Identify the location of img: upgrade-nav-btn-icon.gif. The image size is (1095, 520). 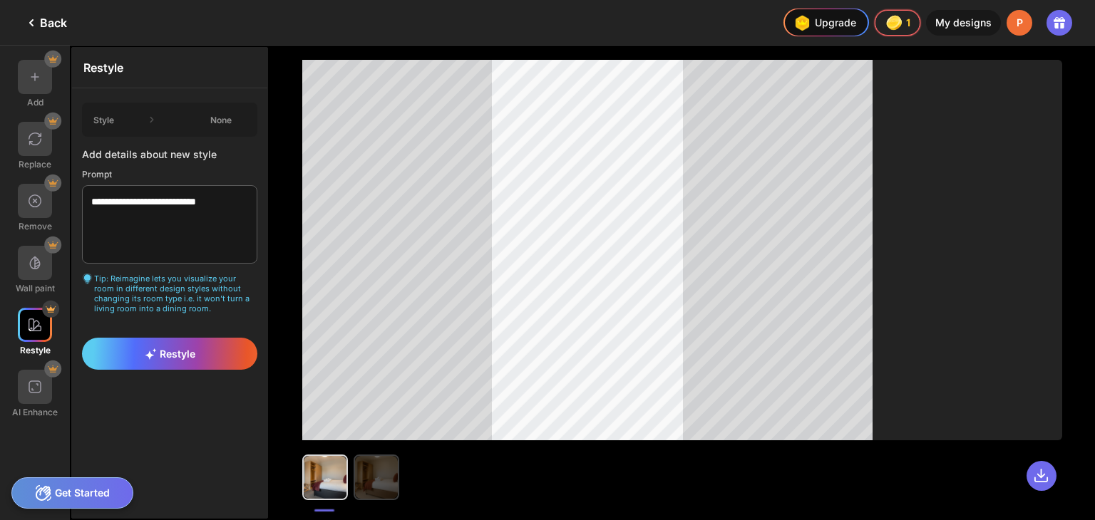
(802, 23).